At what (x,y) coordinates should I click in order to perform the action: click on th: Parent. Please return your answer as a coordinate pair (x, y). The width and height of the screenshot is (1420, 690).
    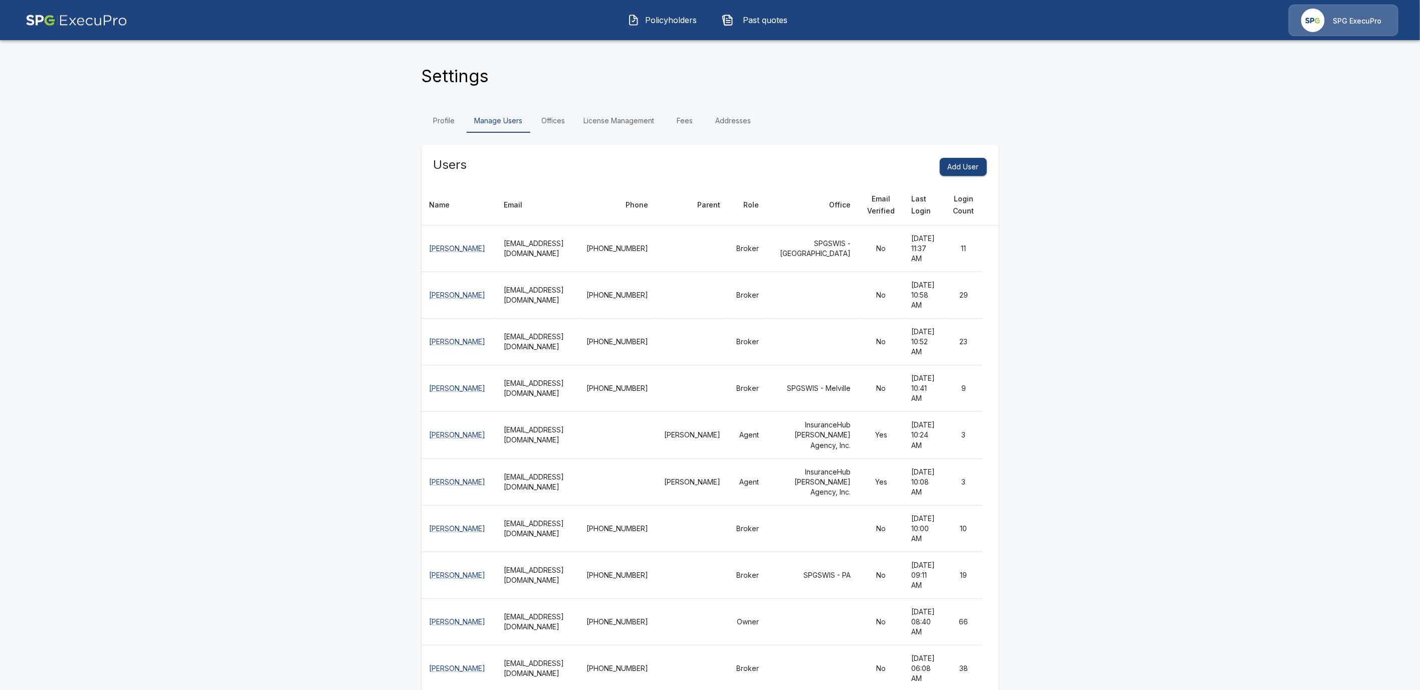
    Looking at the image, I should click on (692, 205).